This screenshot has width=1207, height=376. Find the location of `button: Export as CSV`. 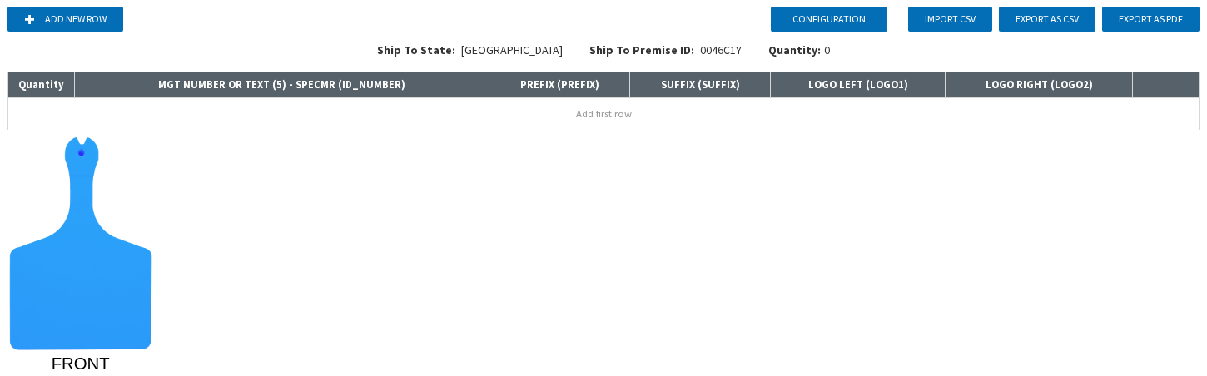

button: Export as CSV is located at coordinates (1047, 19).